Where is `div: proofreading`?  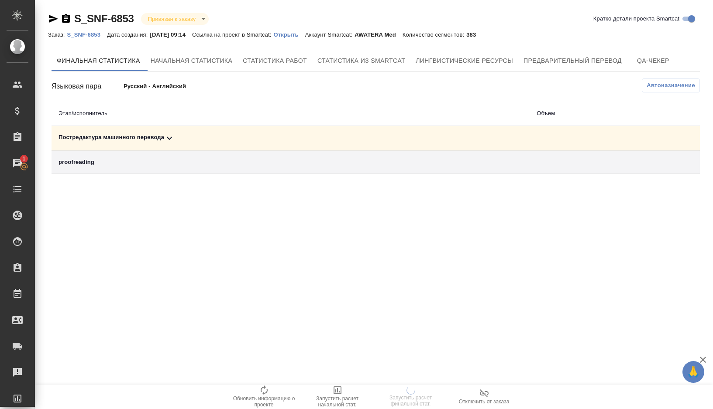
div: proofreading is located at coordinates (290, 162).